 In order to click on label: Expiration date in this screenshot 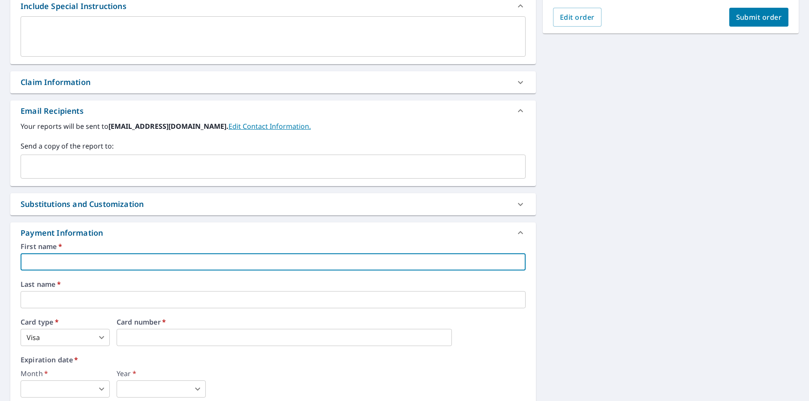, I will do `click(273, 359)`.